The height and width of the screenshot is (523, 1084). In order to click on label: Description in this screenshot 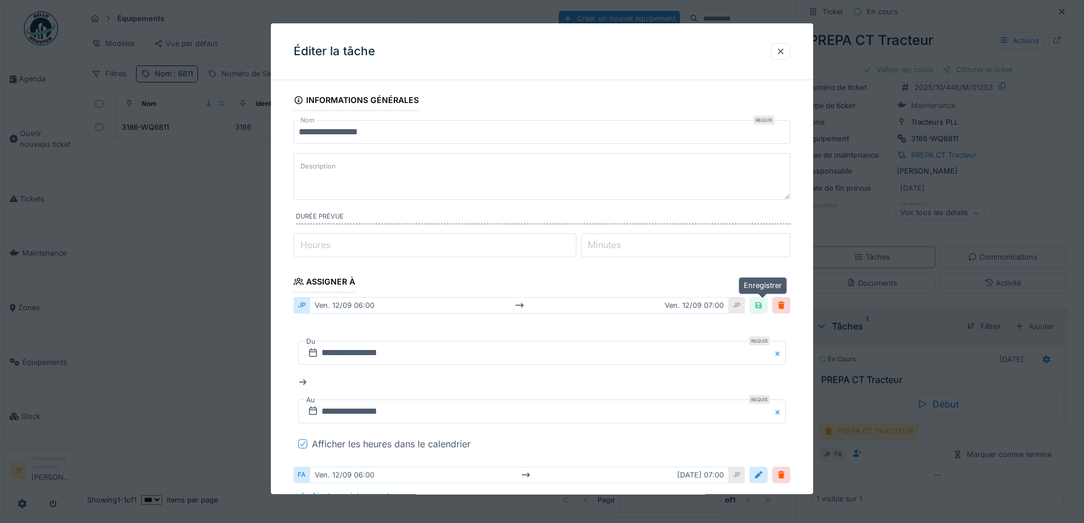, I will do `click(318, 167)`.